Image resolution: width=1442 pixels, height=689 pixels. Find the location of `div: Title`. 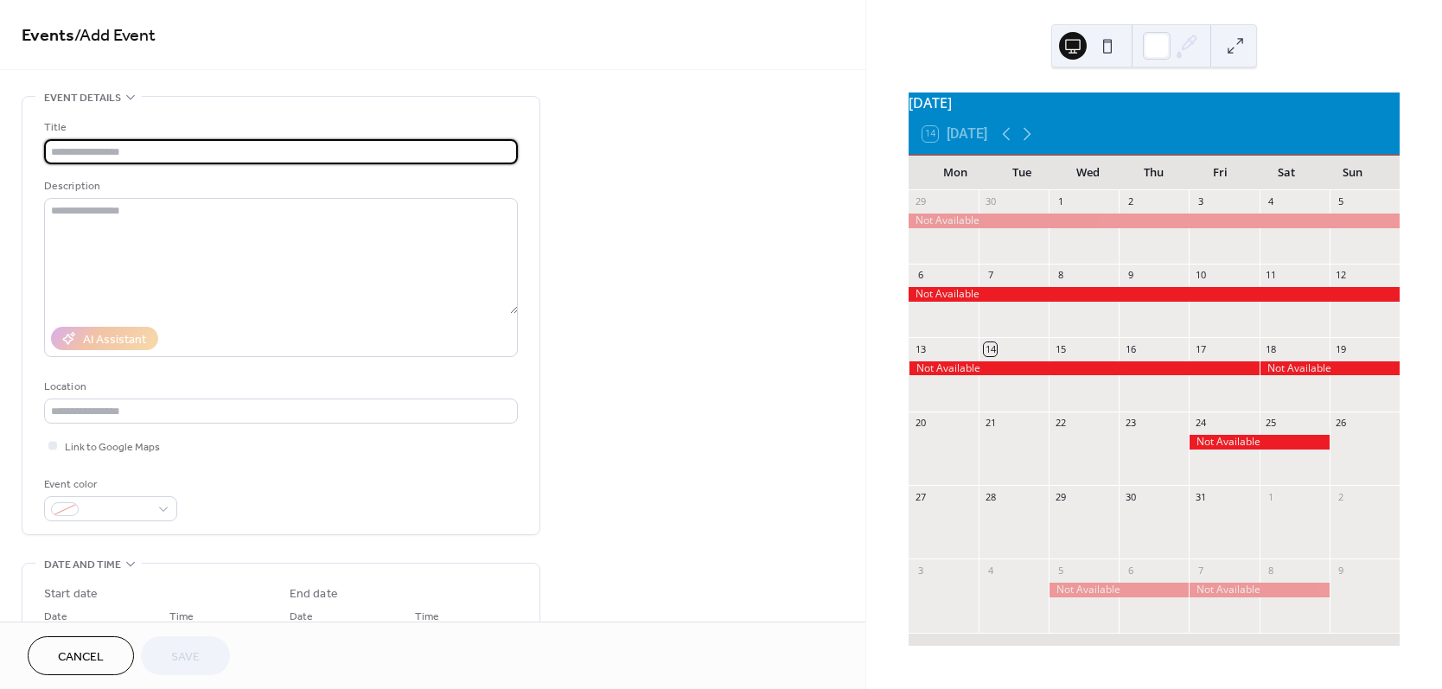

div: Title is located at coordinates (279, 127).